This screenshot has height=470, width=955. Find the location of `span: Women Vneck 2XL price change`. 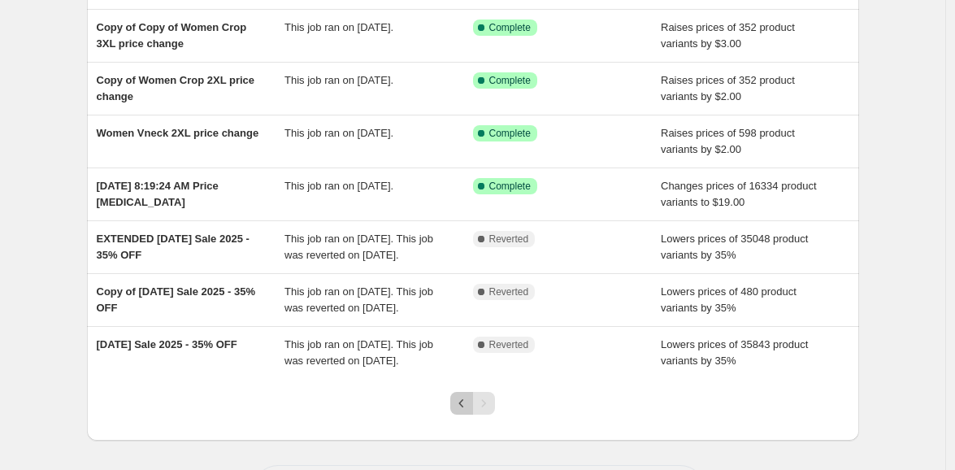

span: Women Vneck 2XL price change is located at coordinates (178, 133).